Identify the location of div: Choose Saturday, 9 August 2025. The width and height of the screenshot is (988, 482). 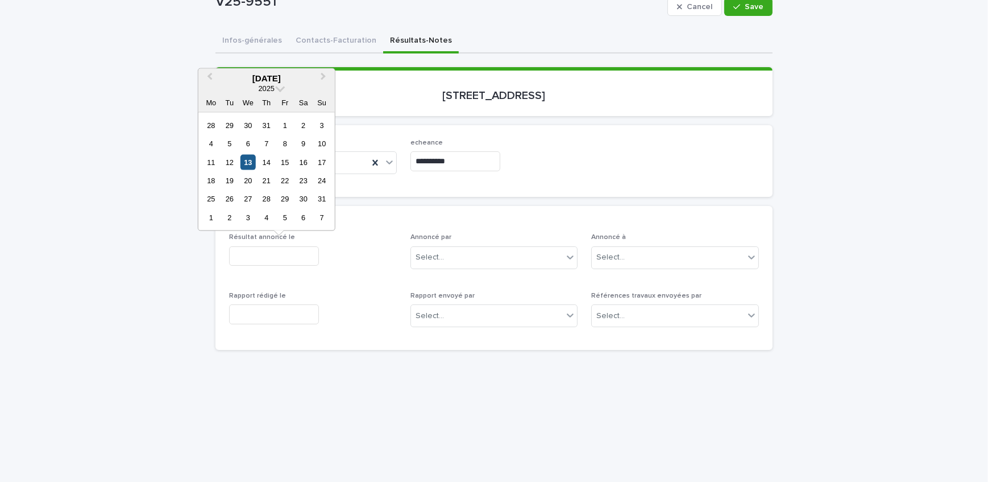
(303, 143).